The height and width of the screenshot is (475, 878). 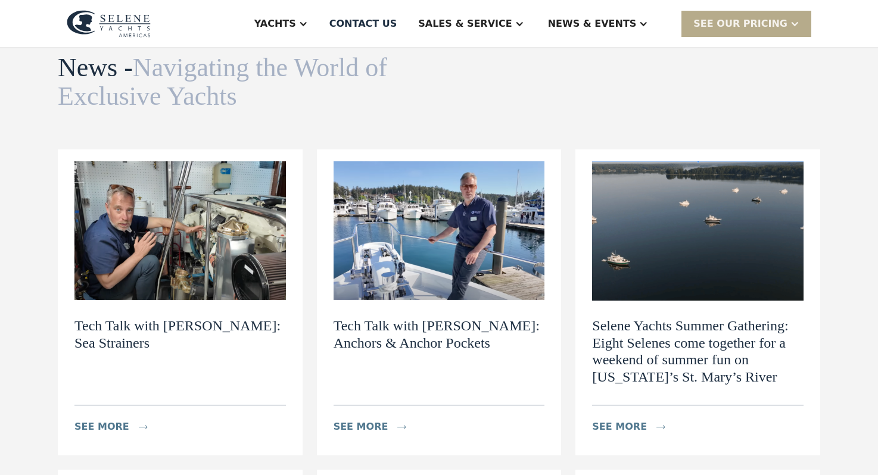 I want to click on div: Yachts, so click(x=275, y=24).